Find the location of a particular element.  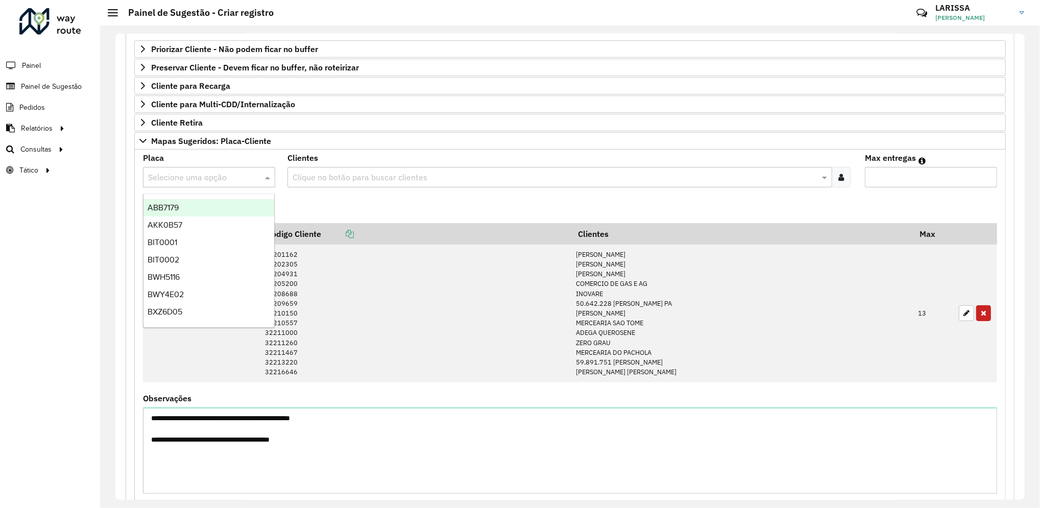

span: BWH5116 is located at coordinates (163, 277).